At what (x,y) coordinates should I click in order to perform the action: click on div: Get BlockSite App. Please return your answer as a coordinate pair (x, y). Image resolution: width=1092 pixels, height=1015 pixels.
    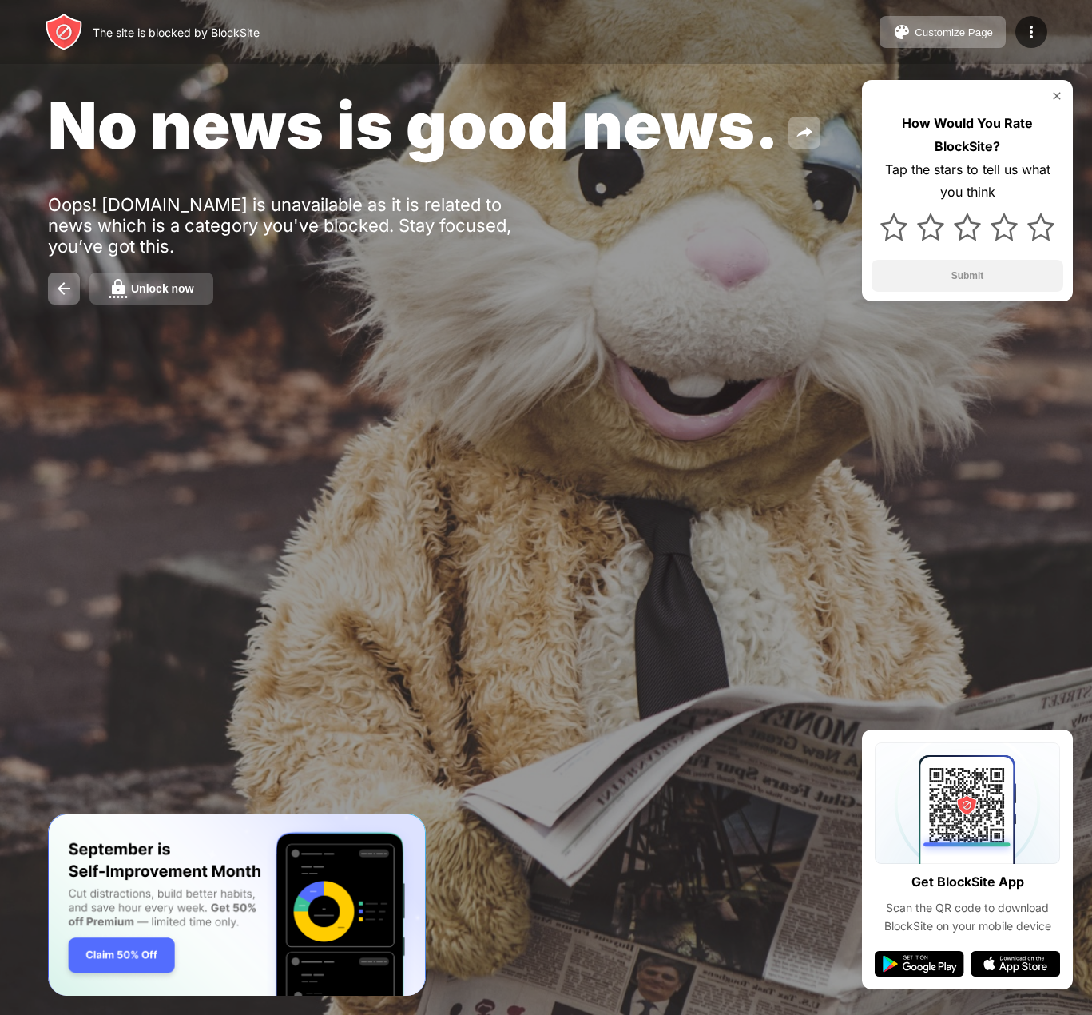
    Looking at the image, I should click on (968, 881).